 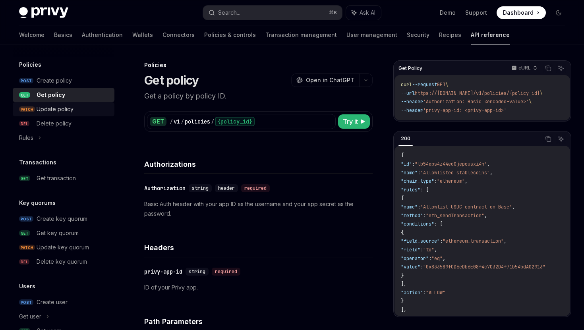 I want to click on h4: Headers, so click(x=258, y=248).